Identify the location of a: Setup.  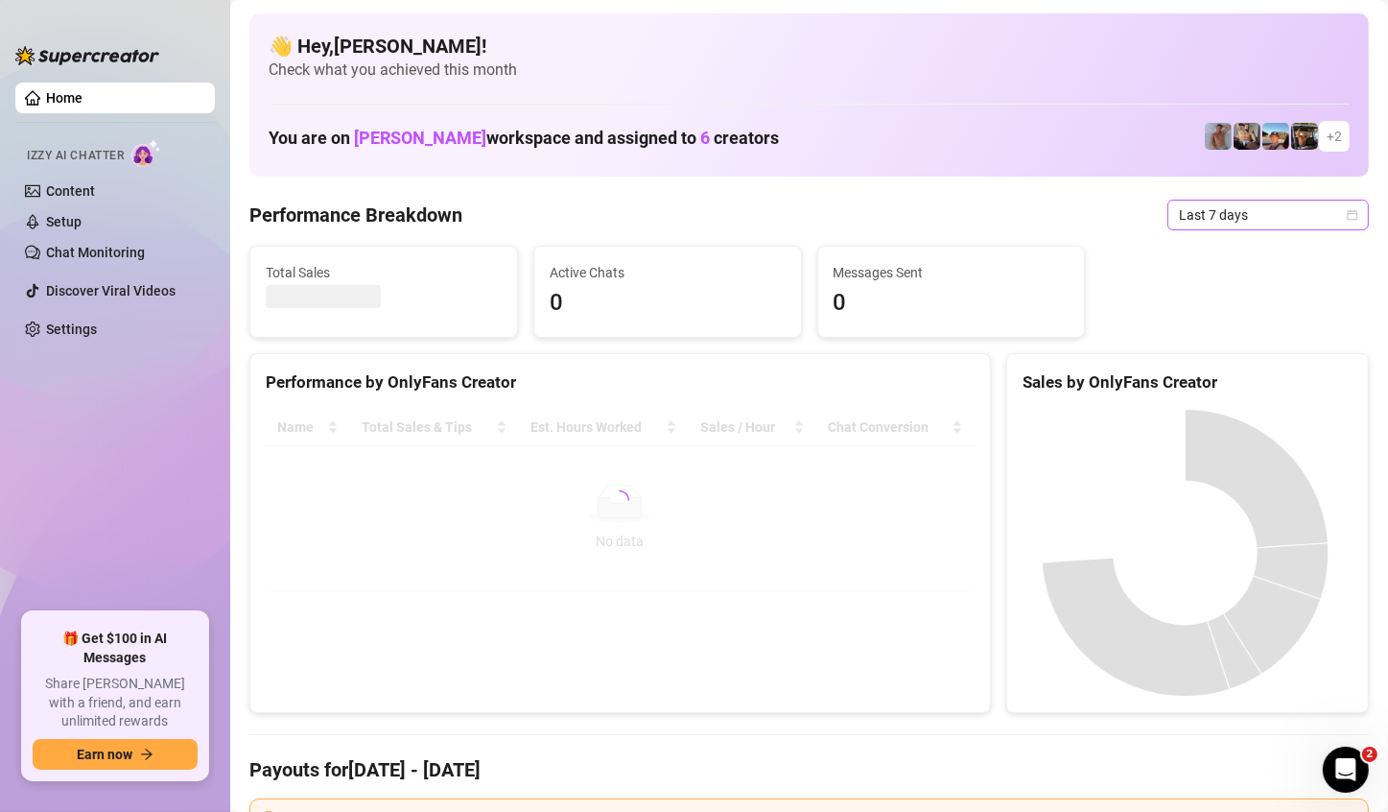
(63, 222).